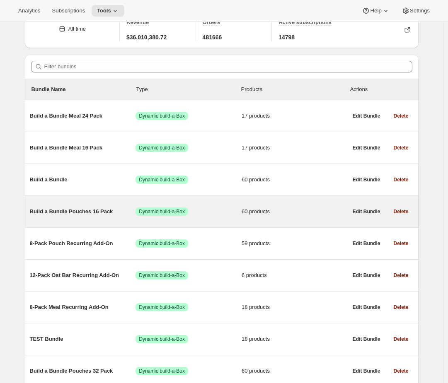 The width and height of the screenshot is (448, 383). I want to click on span: 14798, so click(286, 37).